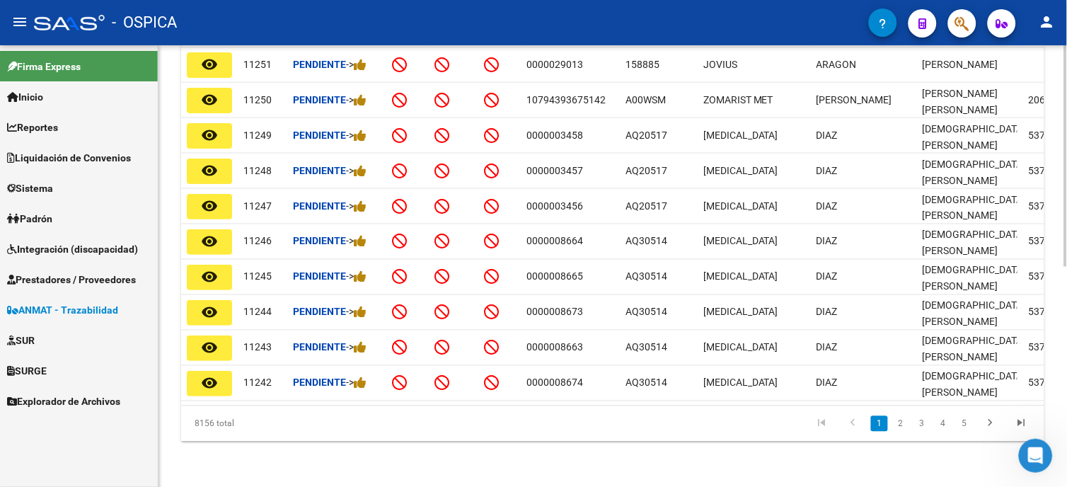  What do you see at coordinates (720, 64) in the screenshot?
I see `span: JOVIUS` at bounding box center [720, 64].